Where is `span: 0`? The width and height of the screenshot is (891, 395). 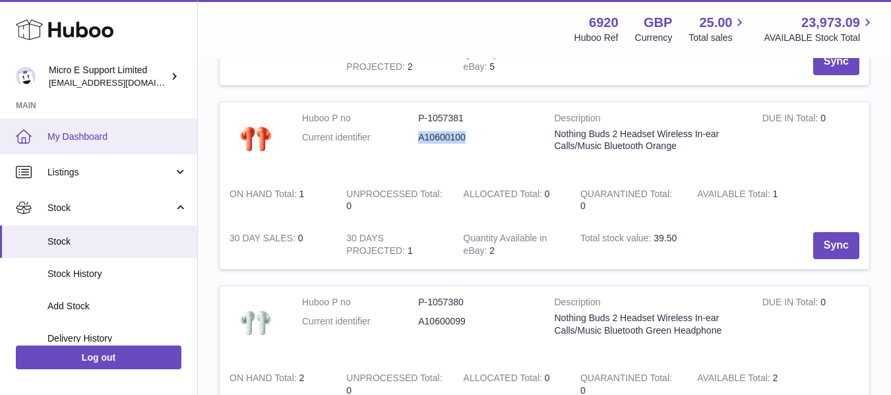 span: 0 is located at coordinates (583, 206).